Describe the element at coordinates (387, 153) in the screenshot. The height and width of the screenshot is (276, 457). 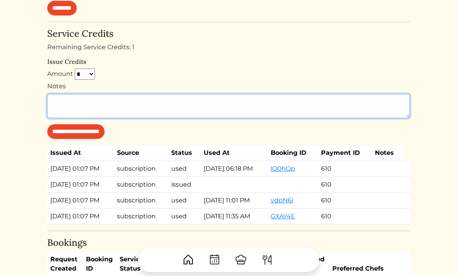
I see `th: Notes` at that location.